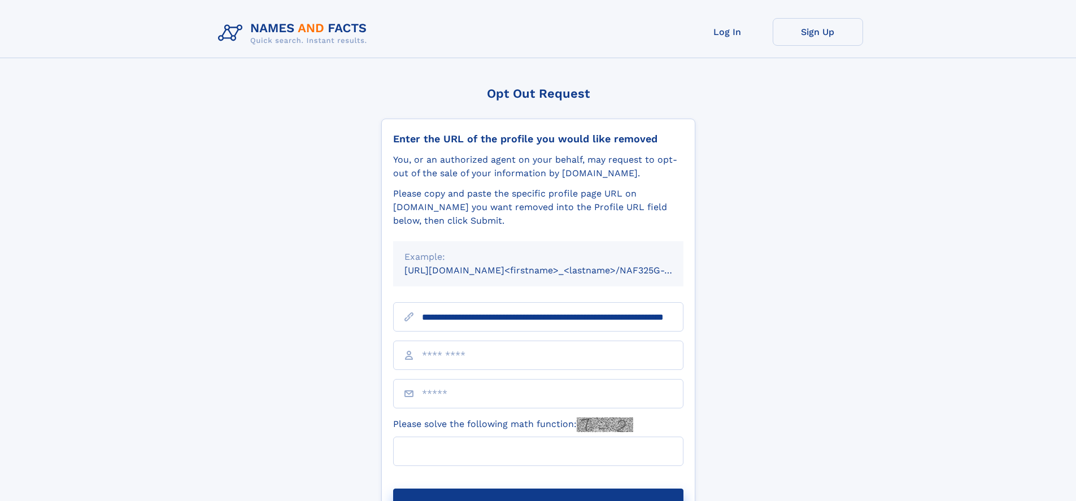 Image resolution: width=1076 pixels, height=501 pixels. I want to click on label: Please solve the following math function:, so click(513, 425).